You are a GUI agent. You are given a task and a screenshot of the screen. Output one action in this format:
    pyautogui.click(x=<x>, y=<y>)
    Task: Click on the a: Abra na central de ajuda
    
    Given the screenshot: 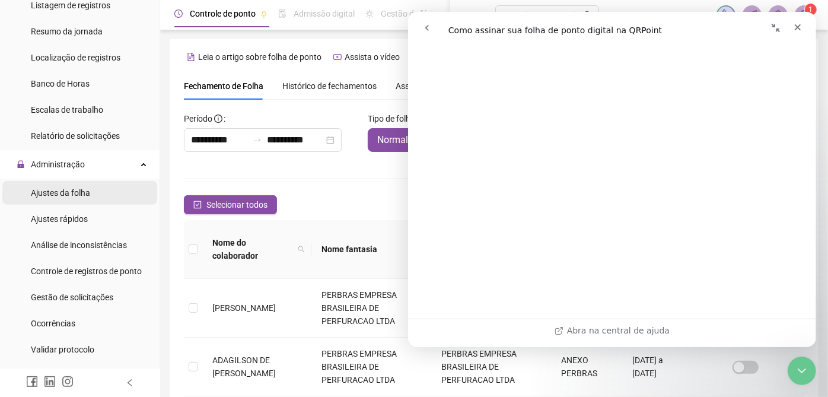 What is the action you would take?
    pyautogui.click(x=204, y=318)
    